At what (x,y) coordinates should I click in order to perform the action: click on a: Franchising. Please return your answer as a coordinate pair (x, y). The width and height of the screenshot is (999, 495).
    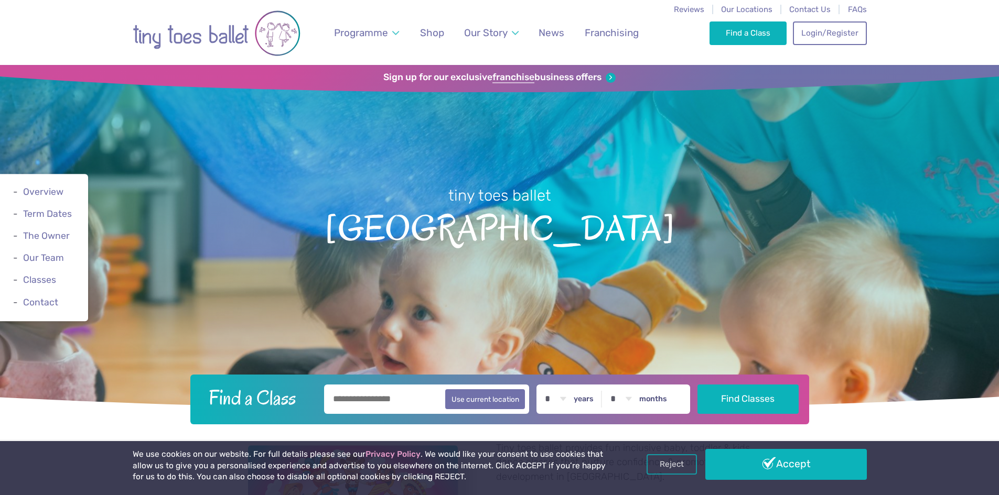
    Looking at the image, I should click on (611, 33).